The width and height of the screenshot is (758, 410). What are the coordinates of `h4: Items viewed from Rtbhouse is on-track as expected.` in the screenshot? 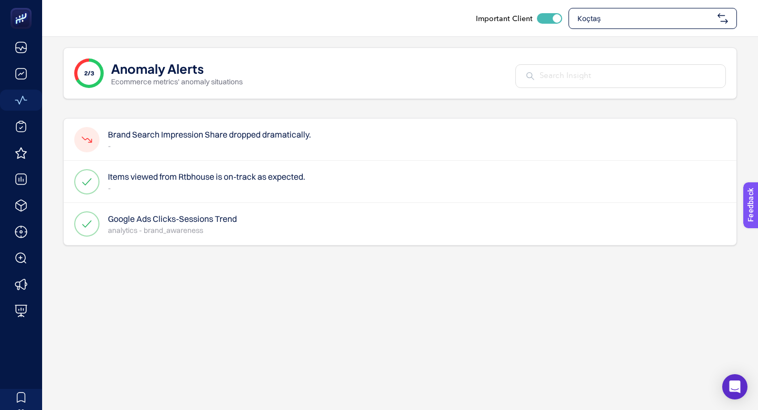 It's located at (206, 176).